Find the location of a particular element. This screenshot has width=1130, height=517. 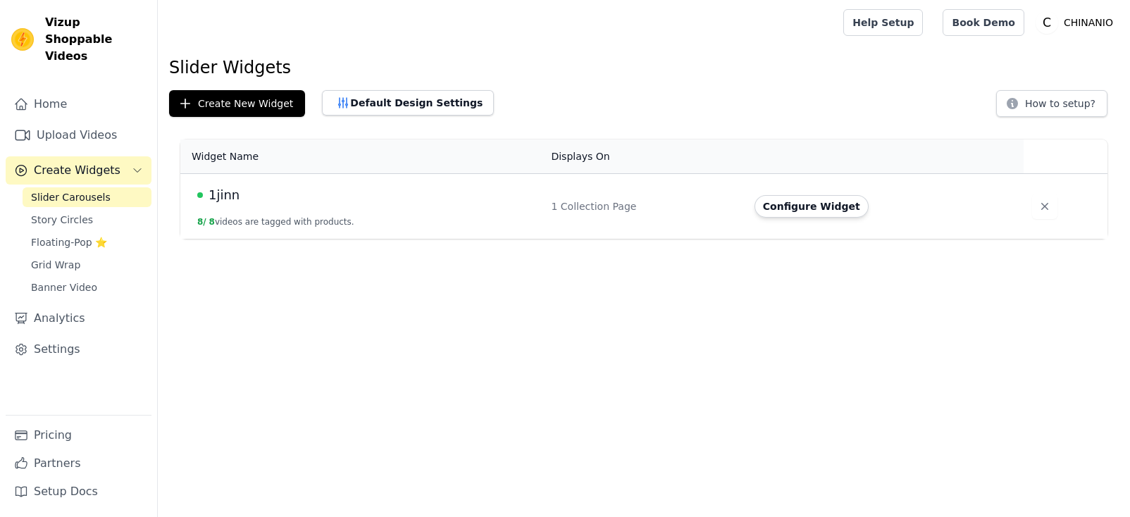

a: Analytics is located at coordinates (78, 318).